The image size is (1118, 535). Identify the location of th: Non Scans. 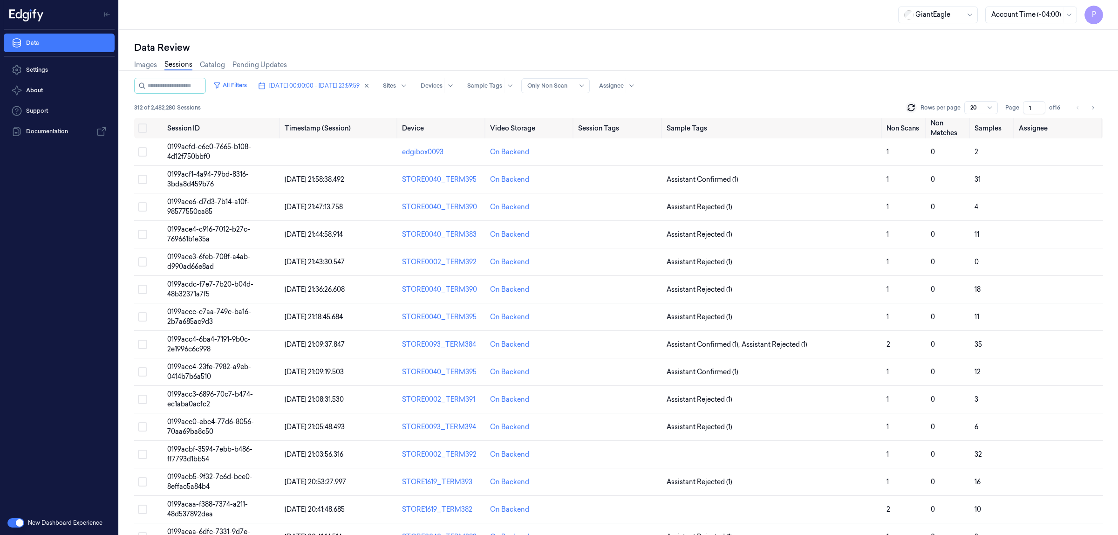
(904, 128).